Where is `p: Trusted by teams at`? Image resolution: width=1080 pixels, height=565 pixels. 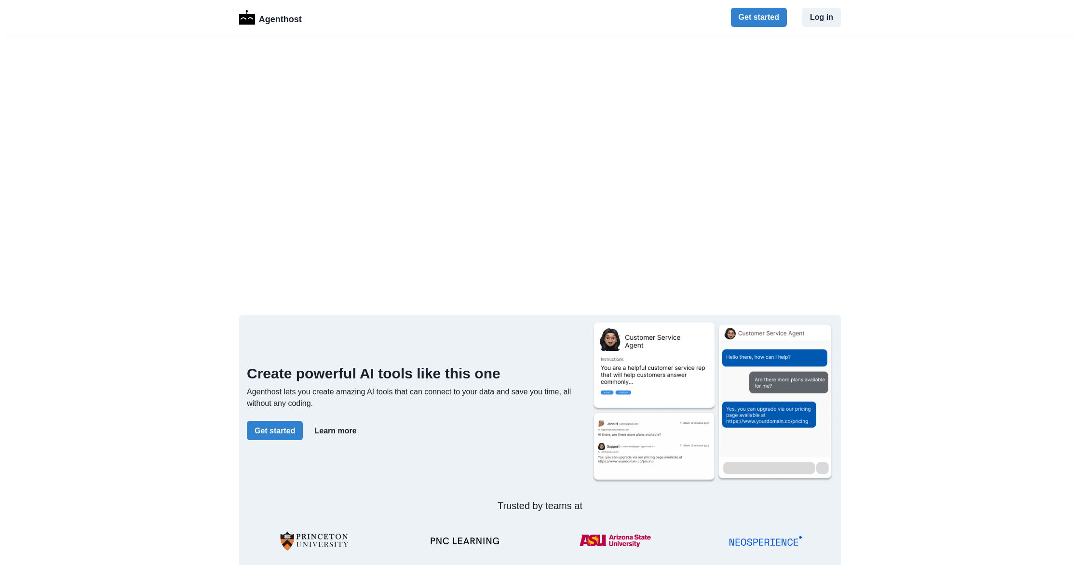
p: Trusted by teams at is located at coordinates (540, 506).